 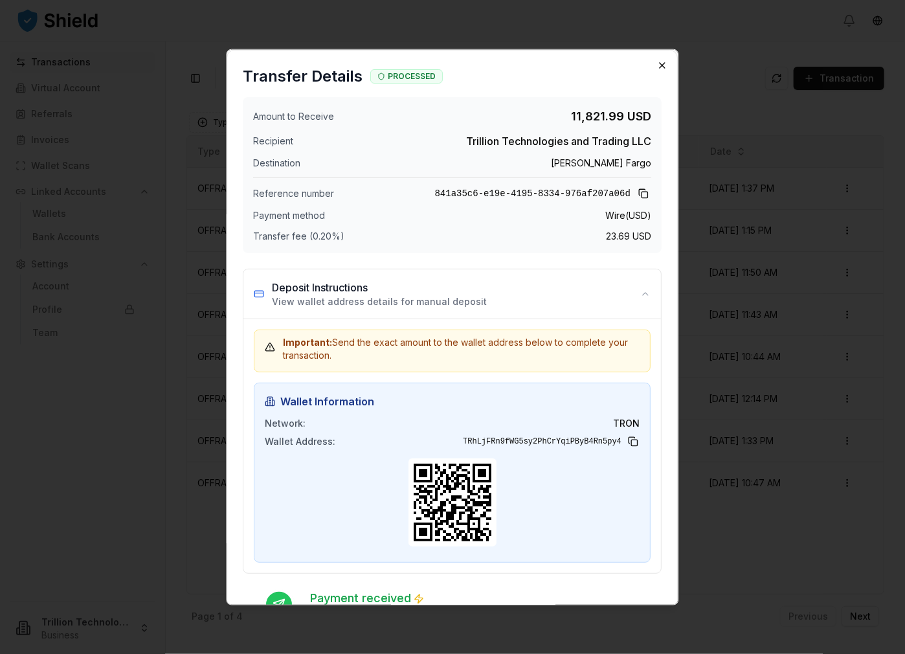 I want to click on h3: Payment received, so click(x=368, y=598).